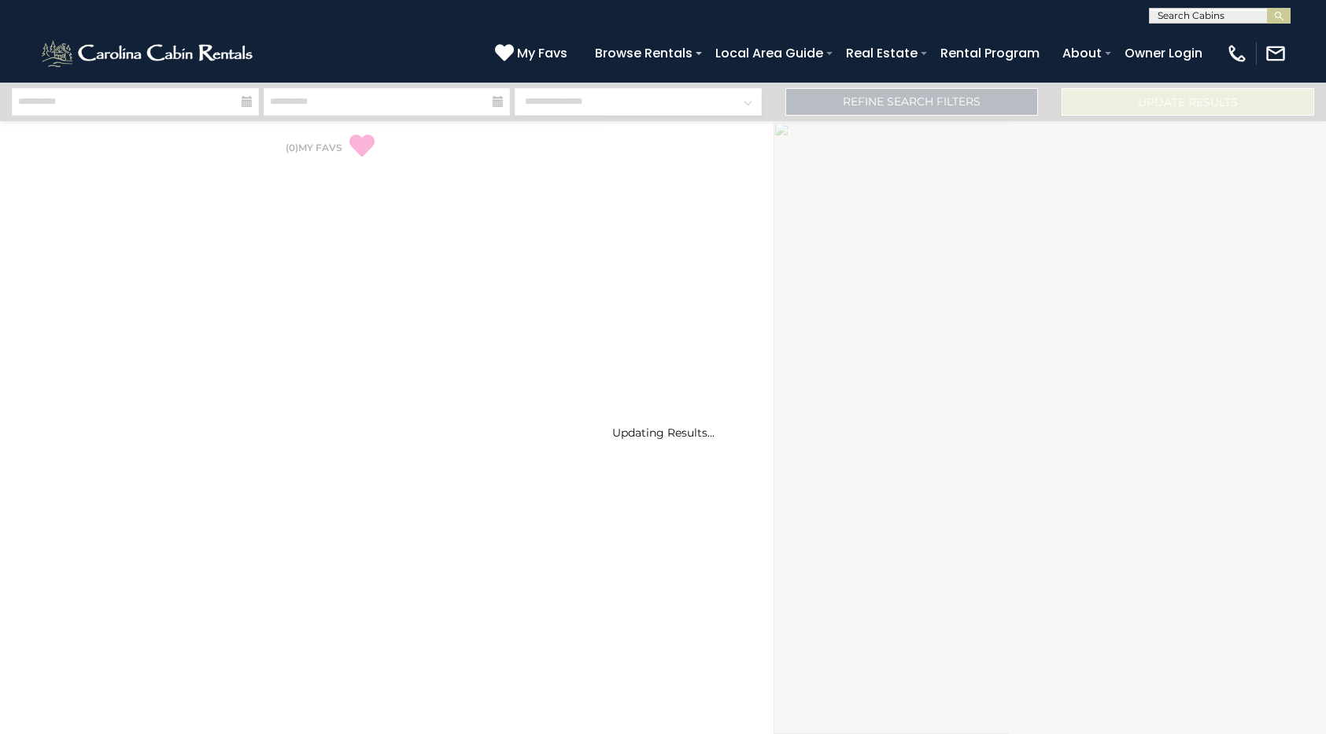 The height and width of the screenshot is (734, 1326). Describe the element at coordinates (643, 53) in the screenshot. I see `a: Browse Rentals` at that location.